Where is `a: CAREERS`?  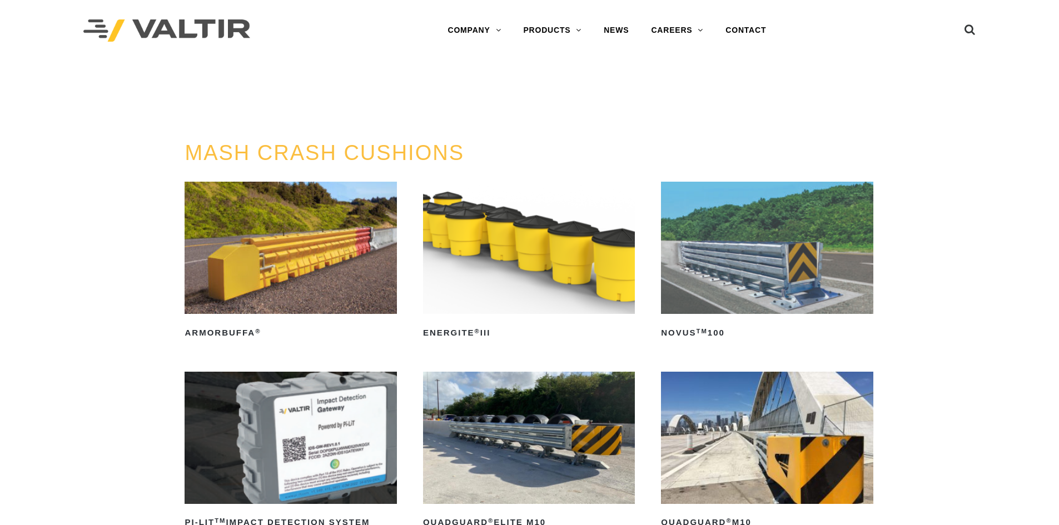
a: CAREERS is located at coordinates (677, 31).